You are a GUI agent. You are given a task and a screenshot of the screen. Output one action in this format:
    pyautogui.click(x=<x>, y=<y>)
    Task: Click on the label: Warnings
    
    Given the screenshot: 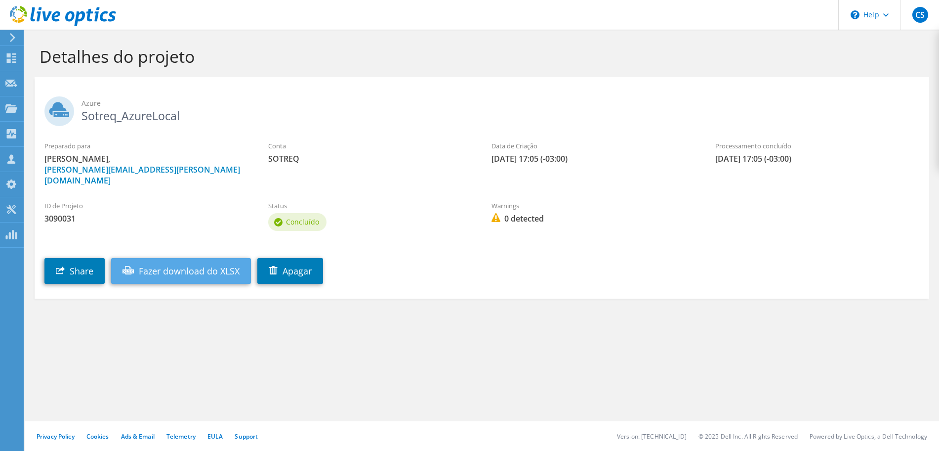 What is the action you would take?
    pyautogui.click(x=593, y=206)
    